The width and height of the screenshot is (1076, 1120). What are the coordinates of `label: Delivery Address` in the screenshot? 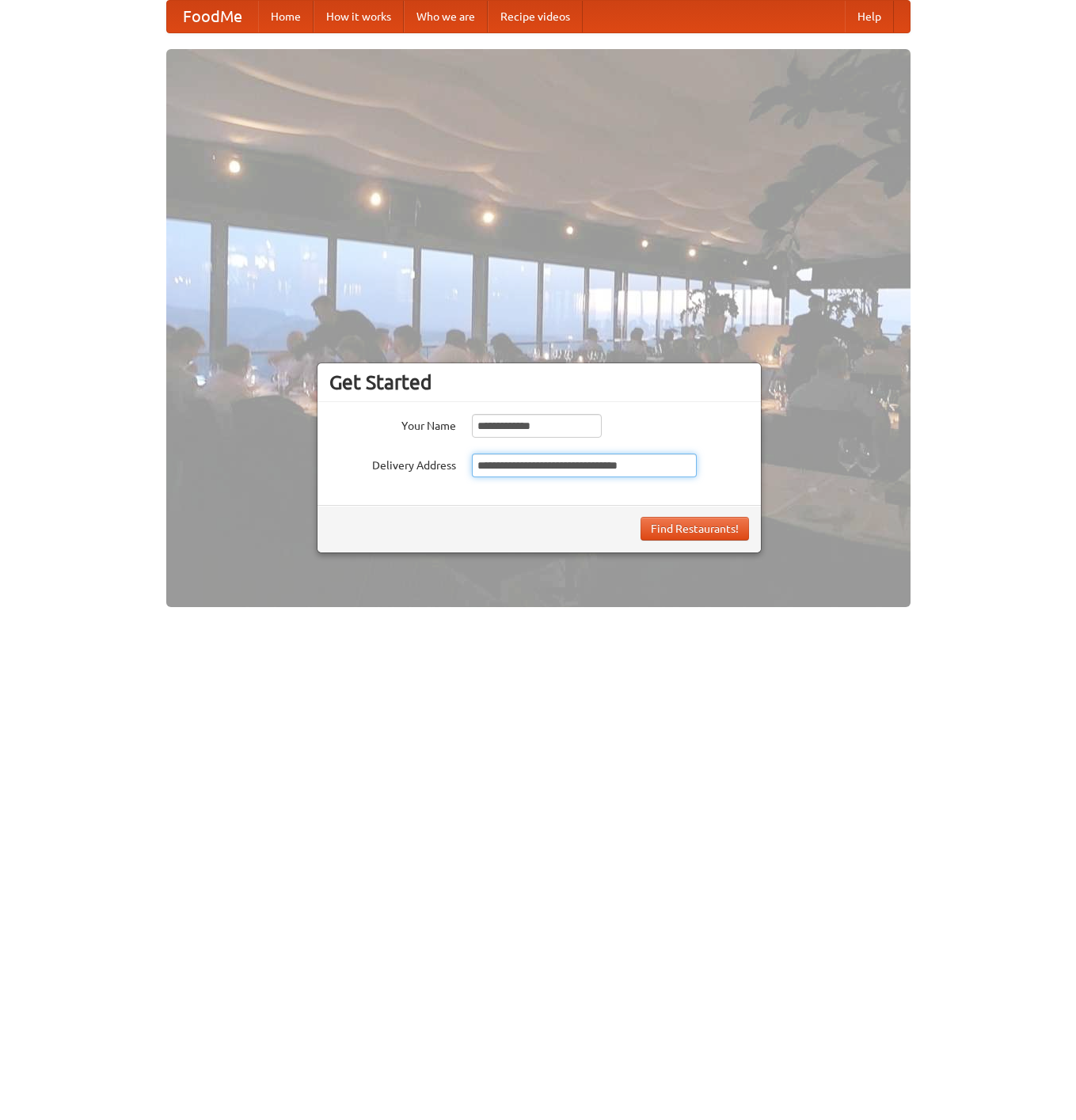 It's located at (392, 463).